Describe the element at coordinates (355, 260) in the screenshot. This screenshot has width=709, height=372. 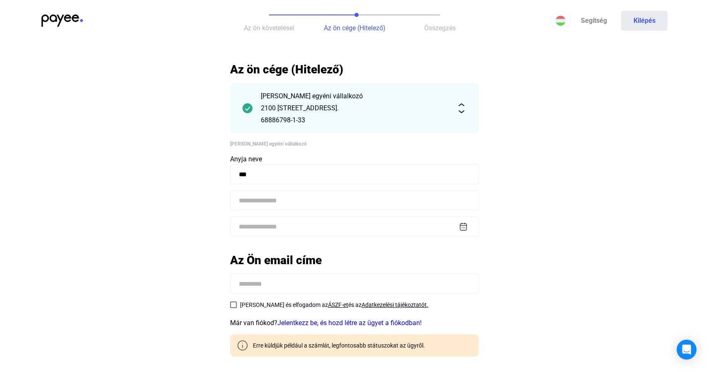
I see `h2: Az Ön email címe` at that location.